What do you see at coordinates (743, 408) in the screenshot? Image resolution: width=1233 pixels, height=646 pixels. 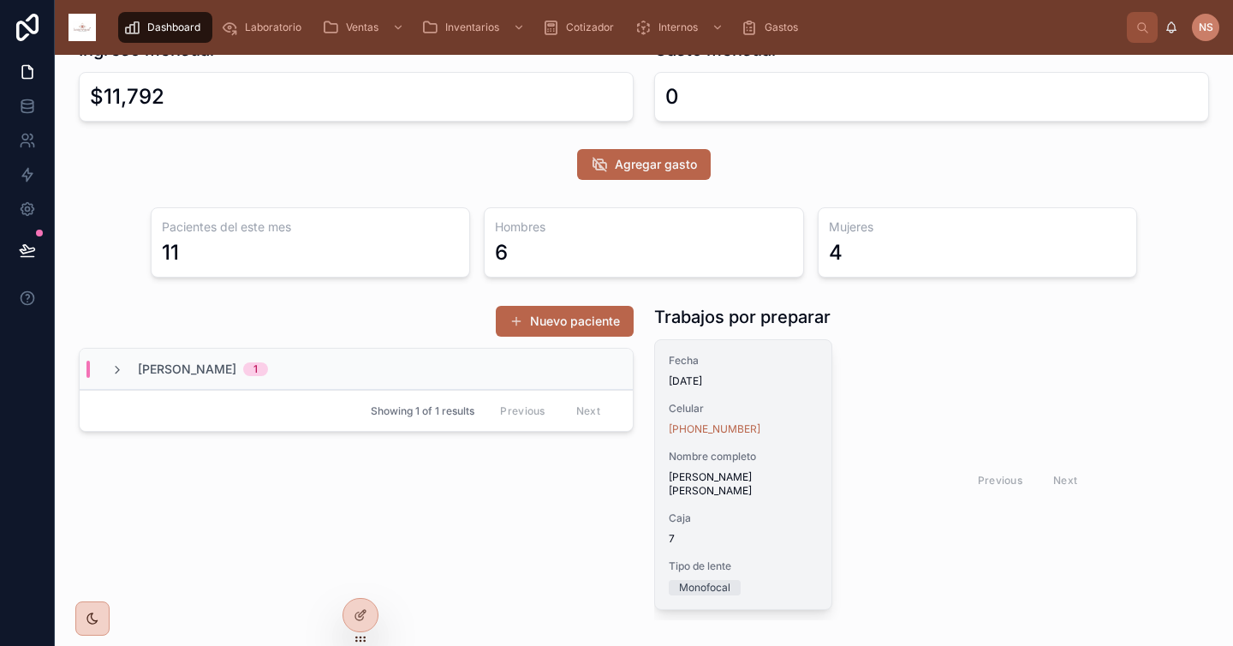 I see `span: Celular` at bounding box center [743, 408].